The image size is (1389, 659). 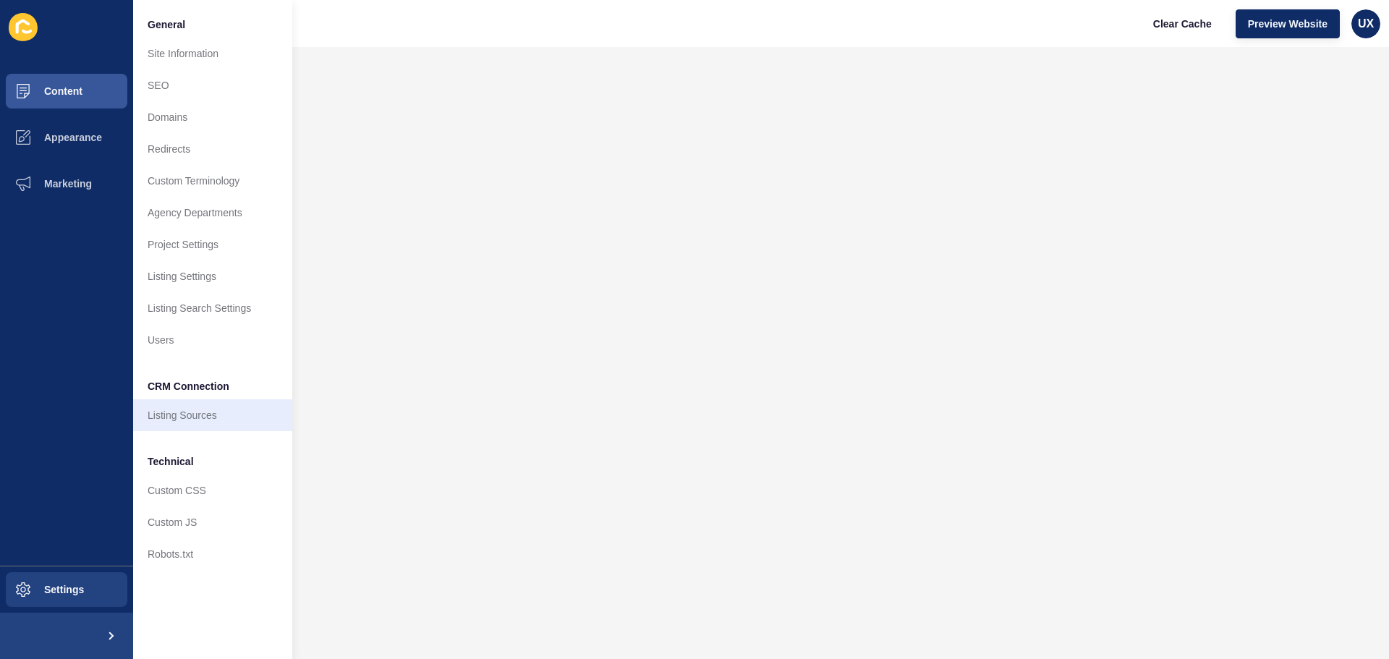 What do you see at coordinates (213, 149) in the screenshot?
I see `a: Redirects` at bounding box center [213, 149].